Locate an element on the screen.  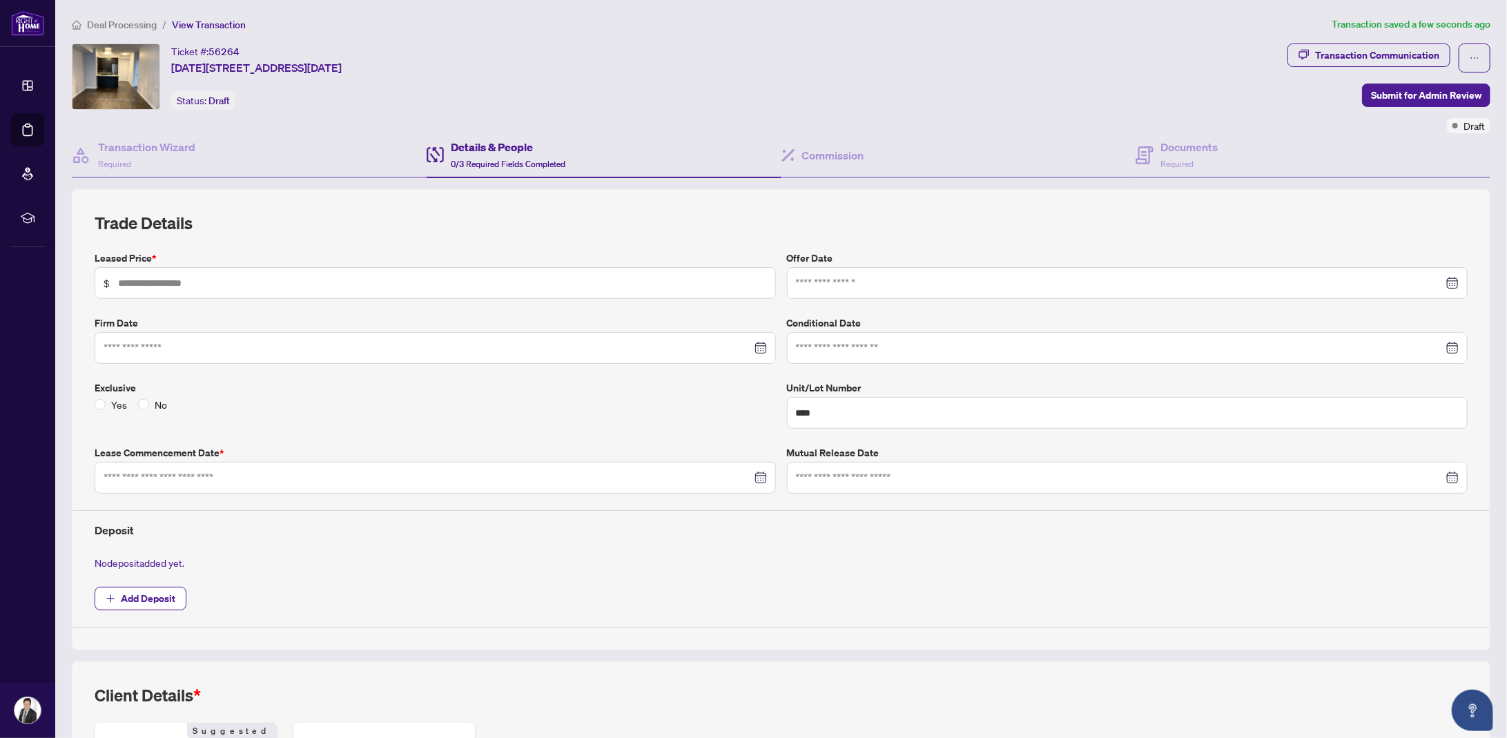
span: View Transaction is located at coordinates (208, 25).